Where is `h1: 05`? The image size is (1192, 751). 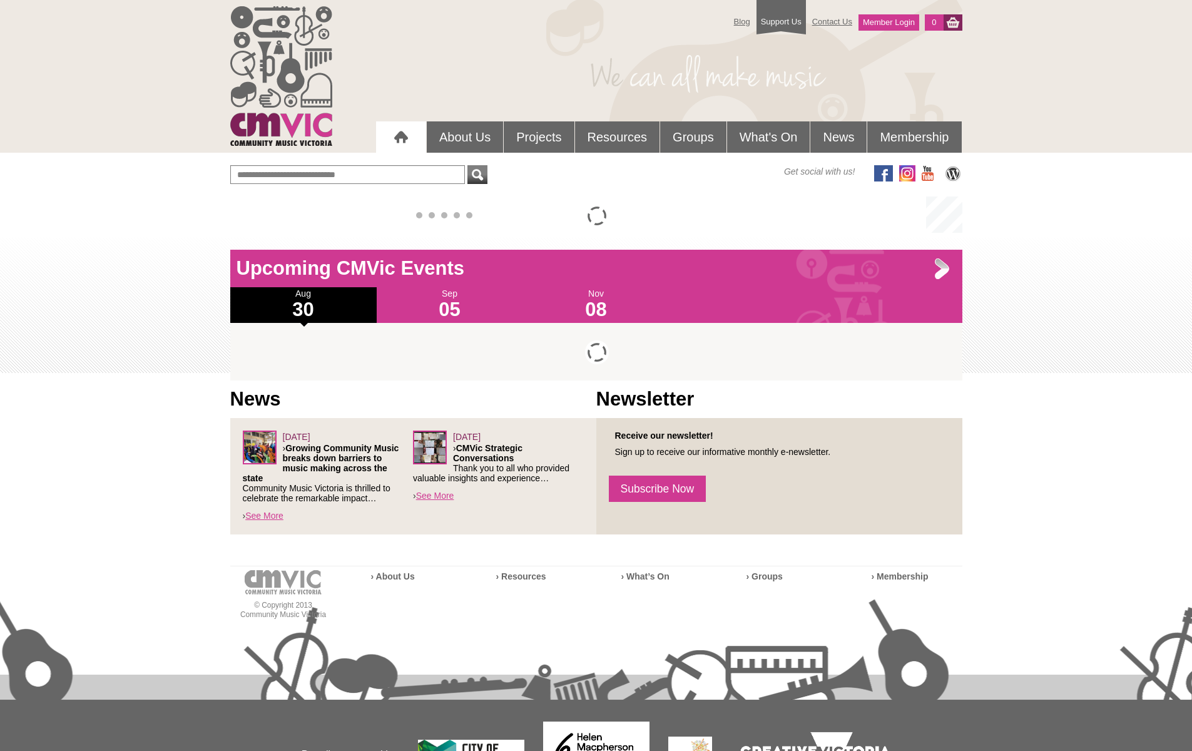
h1: 05 is located at coordinates (450, 310).